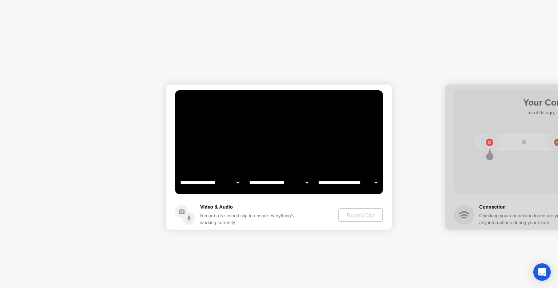 Image resolution: width=558 pixels, height=288 pixels. What do you see at coordinates (360, 215) in the screenshot?
I see `div: Record Clip` at bounding box center [360, 215].